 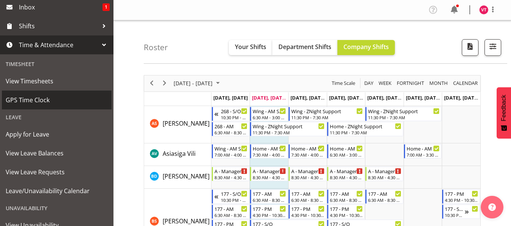 What do you see at coordinates (422, 152) in the screenshot?
I see `div: Asiasiga Vili"s event - Home - AM Support 1 Begin From Saturday, October 11, 2025 at 7:00:00 AM G...` at bounding box center [422, 152].